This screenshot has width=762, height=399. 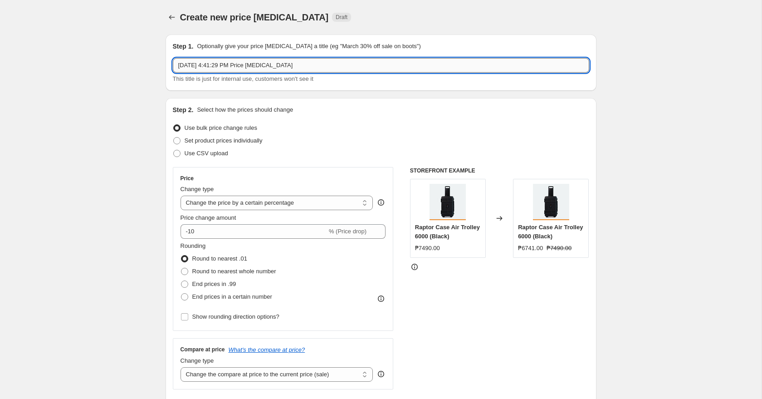 I want to click on strike: ₱7490.00, so click(x=559, y=248).